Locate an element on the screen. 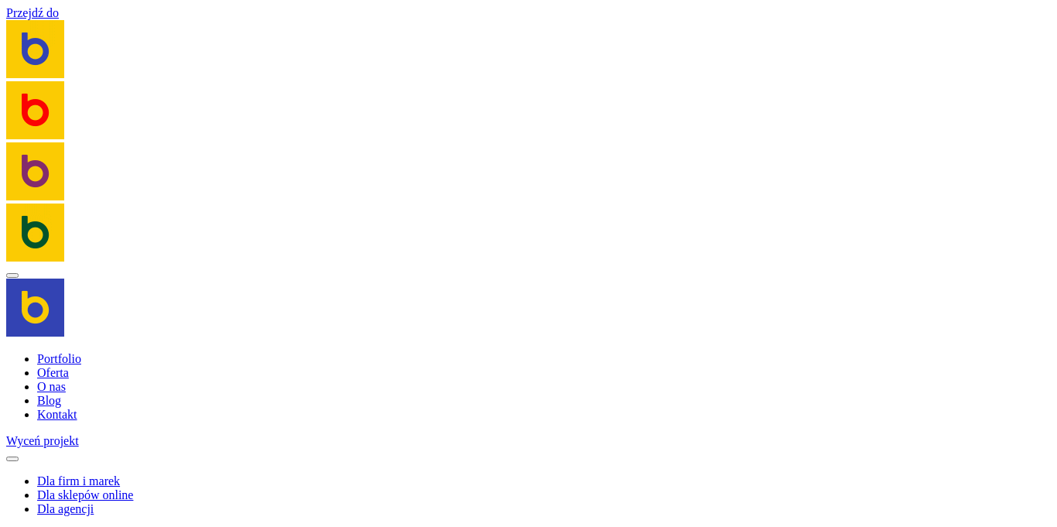  a: Kontakt is located at coordinates (57, 414).